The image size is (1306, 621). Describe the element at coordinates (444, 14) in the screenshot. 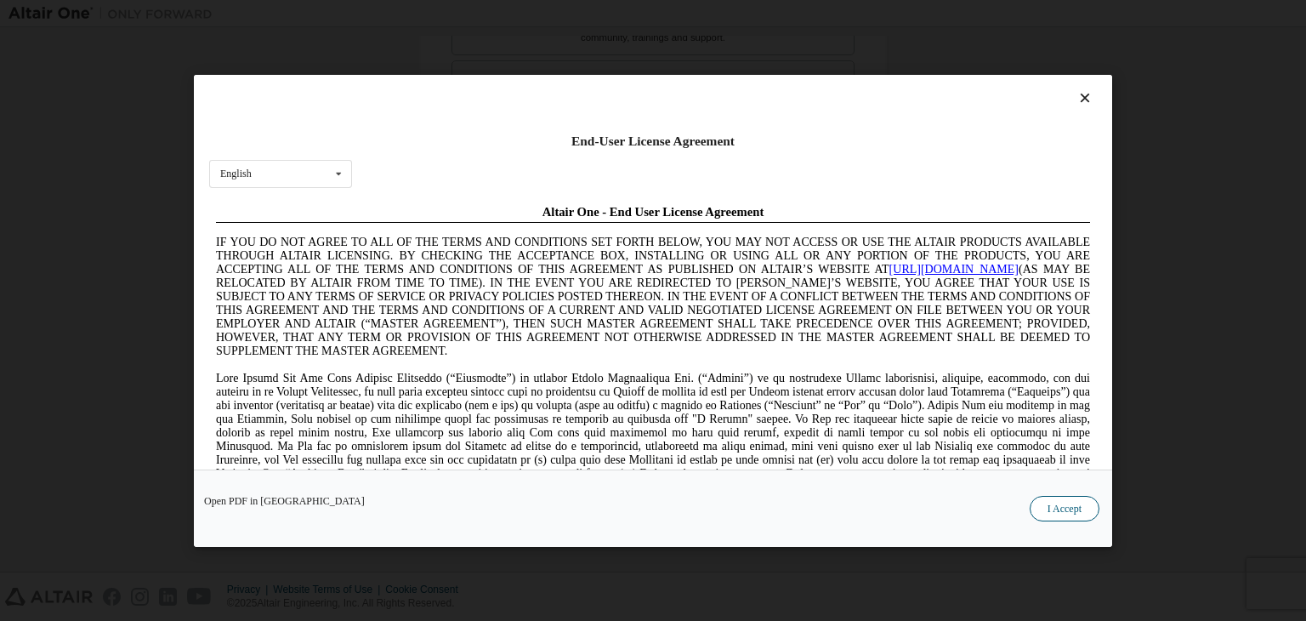

I see `span: Altair One - End User License Agreement` at that location.